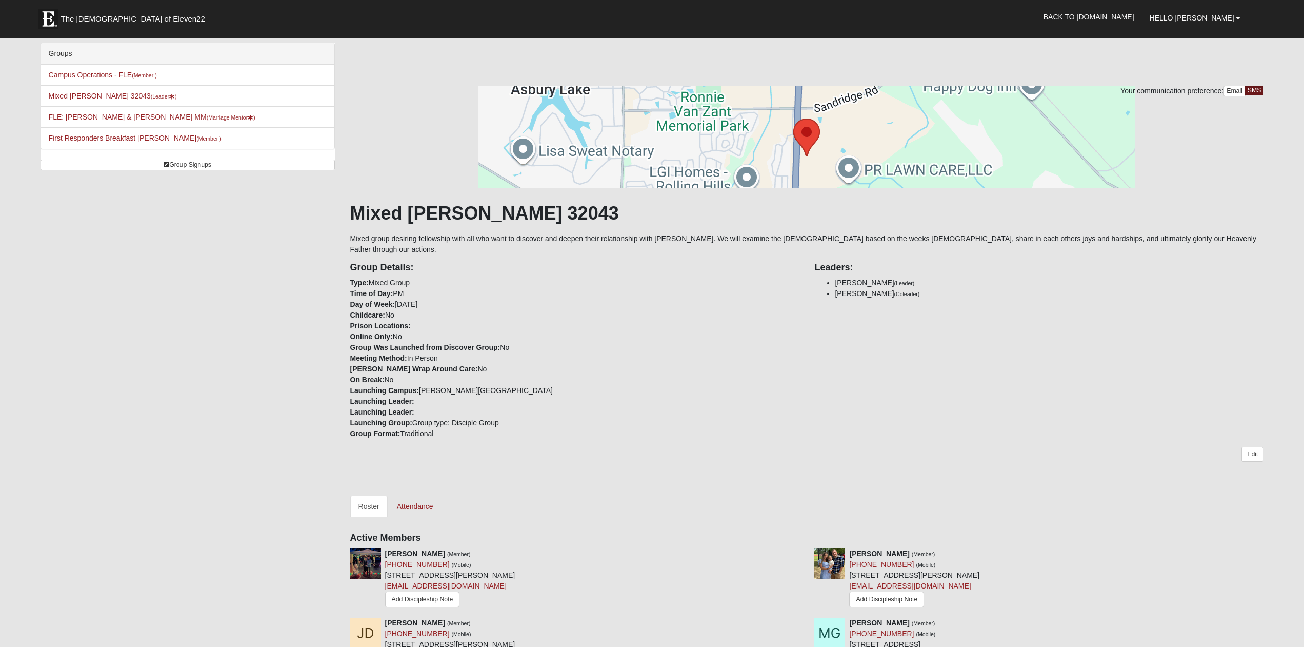  What do you see at coordinates (425, 347) in the screenshot?
I see `strong: Group Was Launched from Discover Group:` at bounding box center [425, 347].